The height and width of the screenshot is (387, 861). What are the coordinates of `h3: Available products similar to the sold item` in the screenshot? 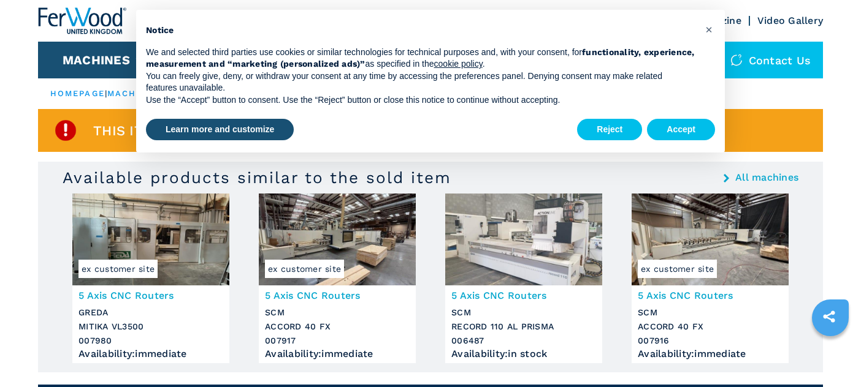 It's located at (257, 178).